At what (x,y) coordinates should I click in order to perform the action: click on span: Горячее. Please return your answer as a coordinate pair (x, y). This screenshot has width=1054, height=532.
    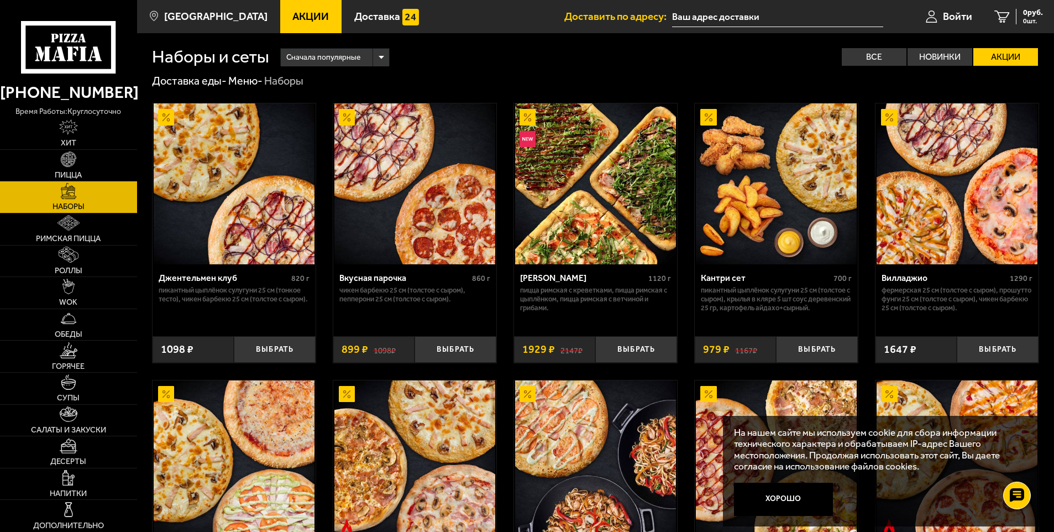
    Looking at the image, I should click on (68, 367).